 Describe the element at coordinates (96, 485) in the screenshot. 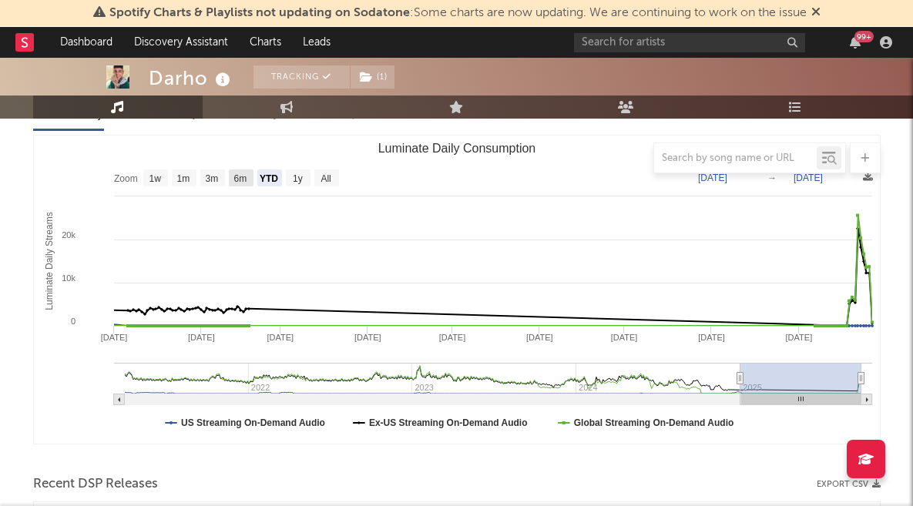

I see `span: Recent DSP Releases` at that location.